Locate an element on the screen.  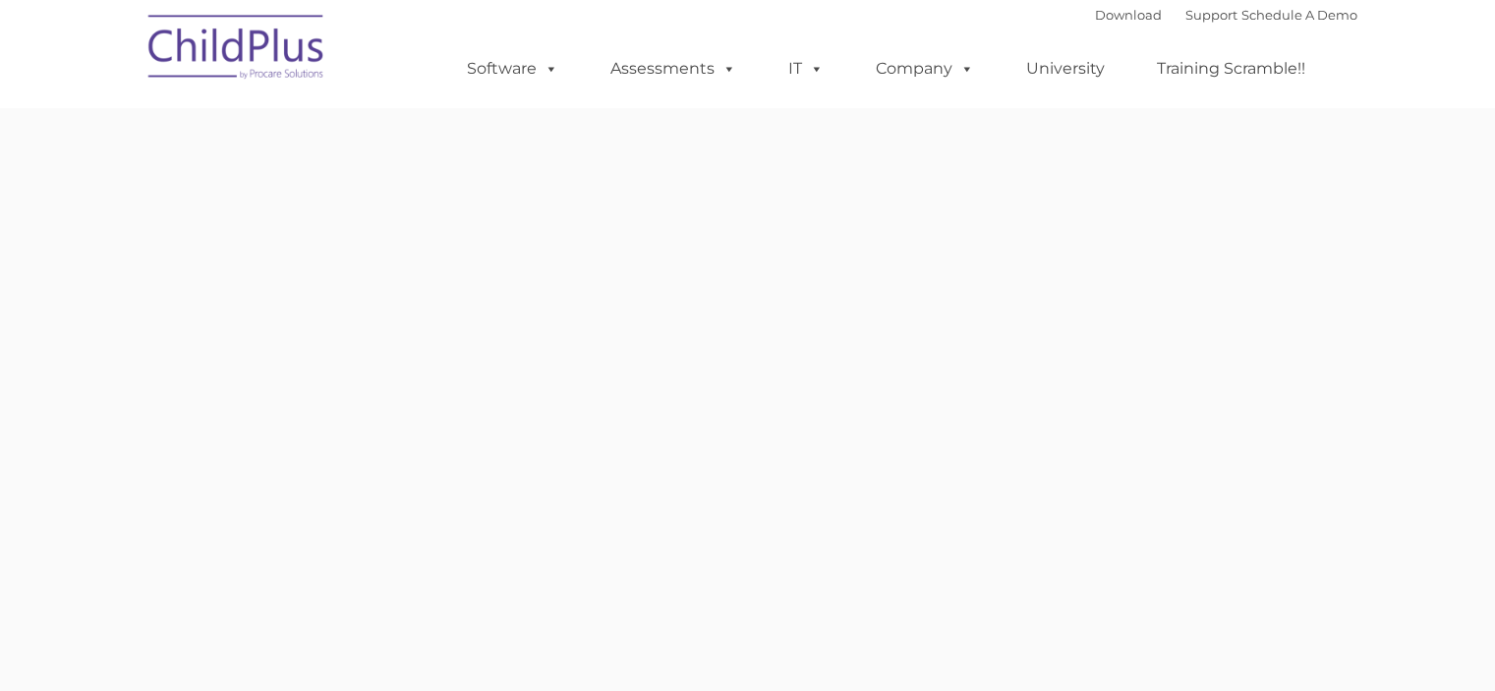
a: Schedule A Demo is located at coordinates (1299, 15).